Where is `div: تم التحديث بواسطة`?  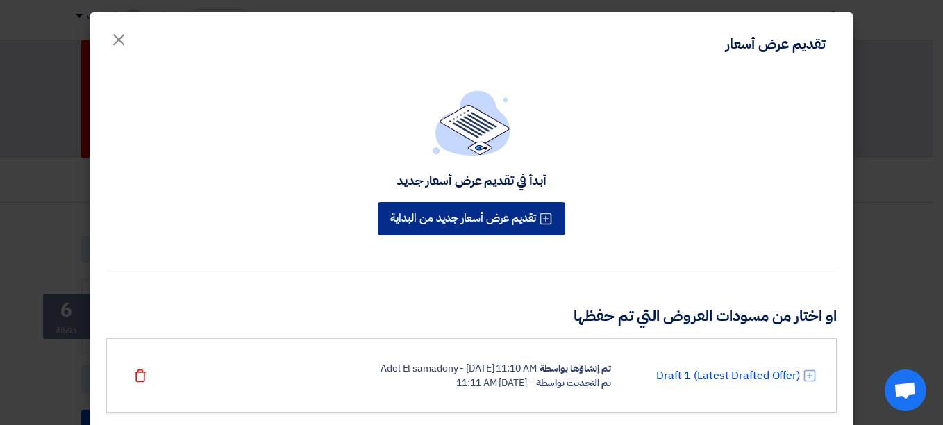
div: تم التحديث بواسطة is located at coordinates (573, 382).